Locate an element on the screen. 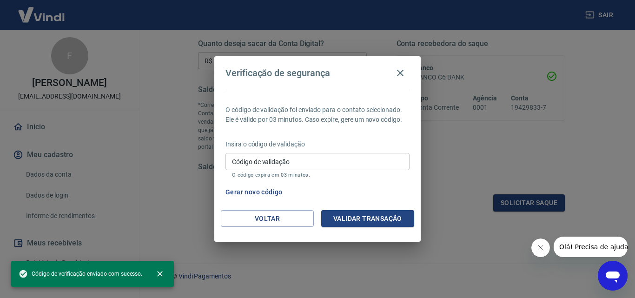 The width and height of the screenshot is (635, 298). h4: Verificação de segurança is located at coordinates (278, 73).